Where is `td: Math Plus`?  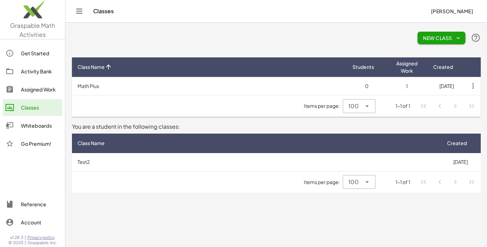 td: Math Plus is located at coordinates (209, 86).